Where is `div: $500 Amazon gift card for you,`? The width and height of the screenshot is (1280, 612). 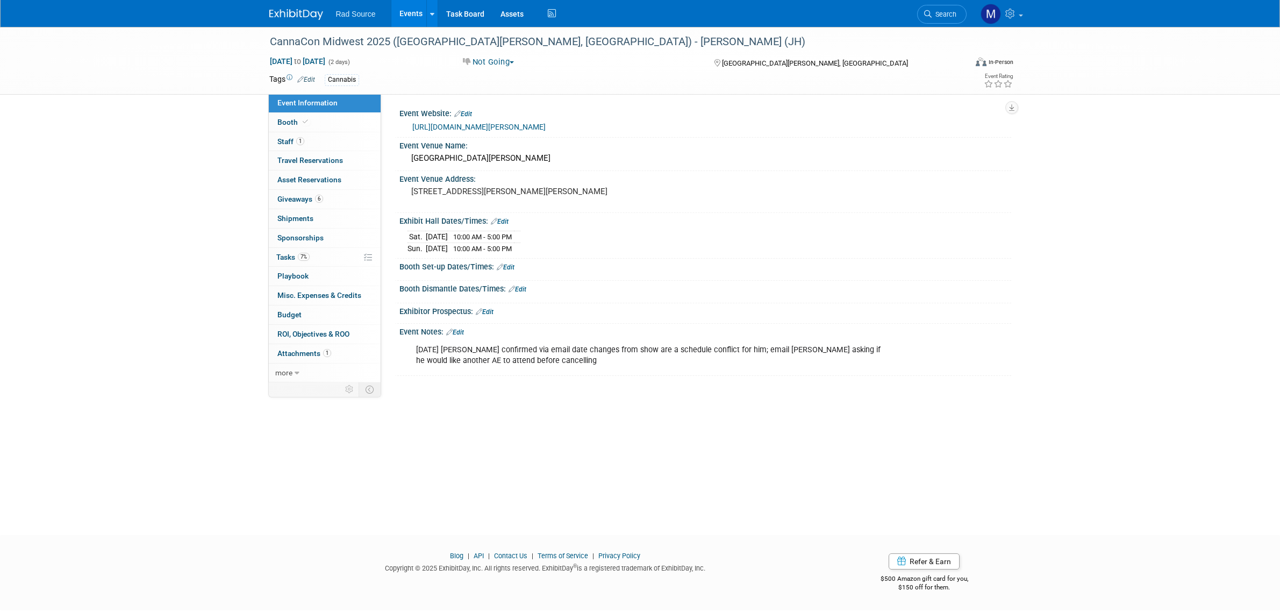 div: $500 Amazon gift card for you, is located at coordinates (924, 579).